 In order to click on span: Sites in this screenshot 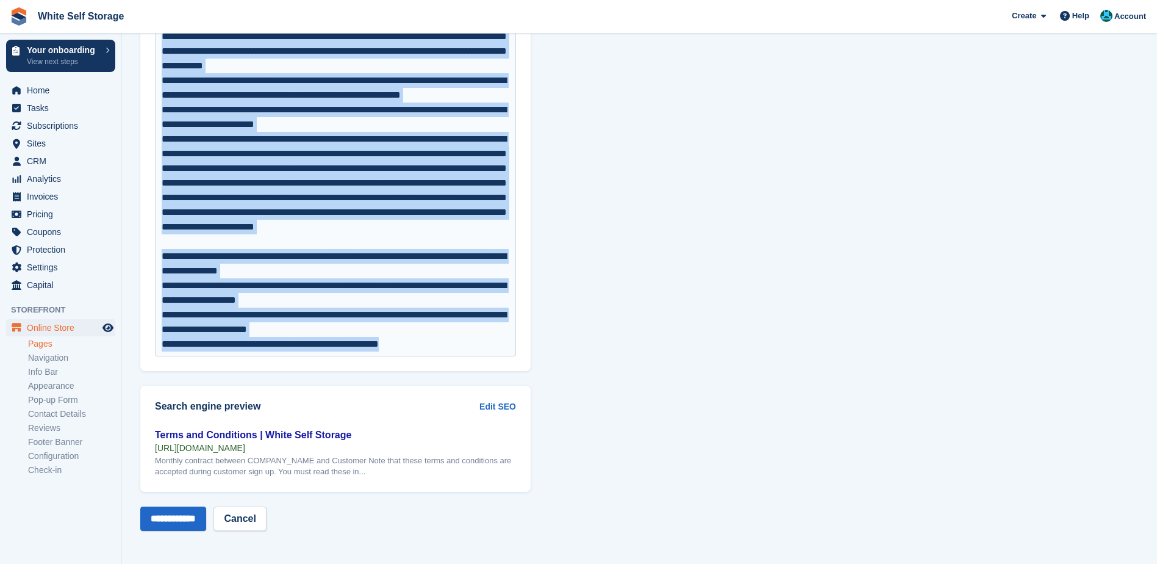, I will do `click(63, 143)`.